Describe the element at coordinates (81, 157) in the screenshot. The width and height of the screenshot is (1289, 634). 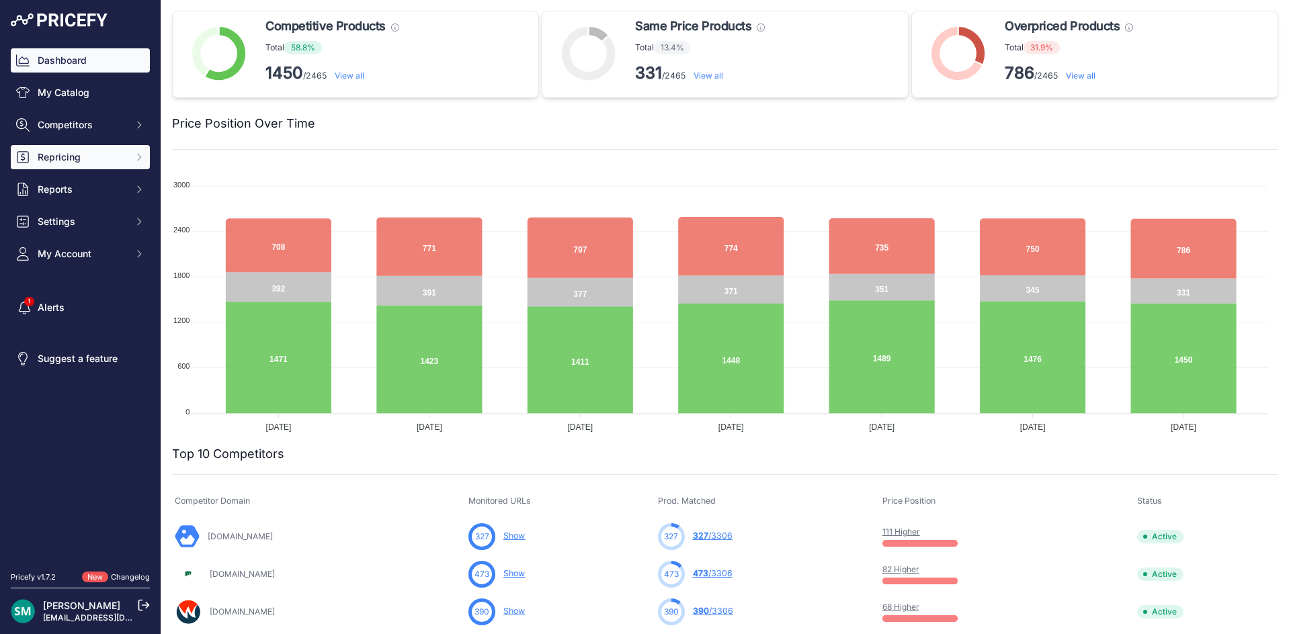
I see `span: Repricing` at that location.